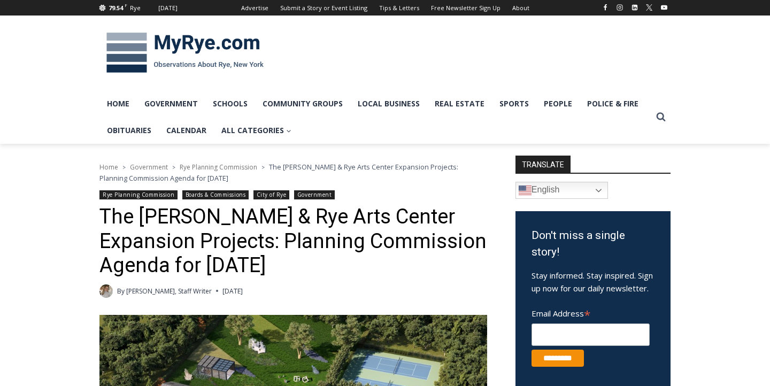  What do you see at coordinates (590, 312) in the screenshot?
I see `label: Email Address` at bounding box center [590, 312].